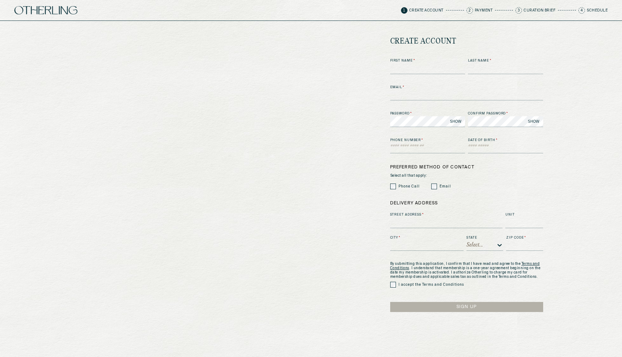 The image size is (622, 357). Describe the element at coordinates (506, 61) in the screenshot. I see `label: Last Name` at that location.